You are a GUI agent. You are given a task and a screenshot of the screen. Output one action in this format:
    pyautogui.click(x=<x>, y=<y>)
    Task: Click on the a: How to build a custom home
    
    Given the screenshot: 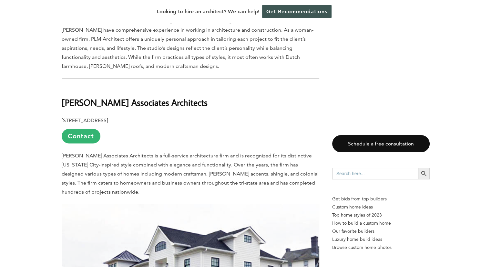 What is the action you would take?
    pyautogui.click(x=381, y=223)
    